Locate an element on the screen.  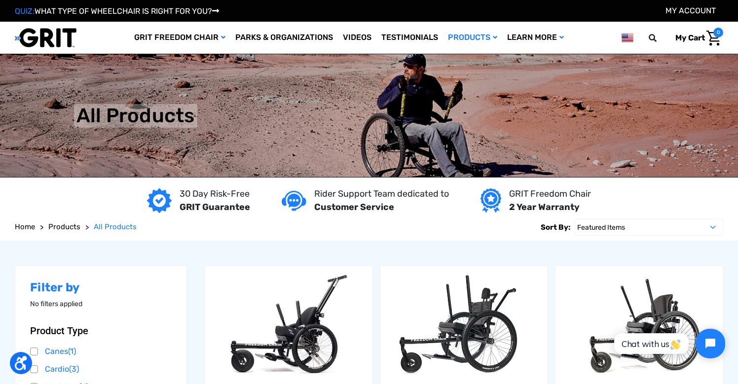
strong: GRIT Guarantee is located at coordinates (215, 207).